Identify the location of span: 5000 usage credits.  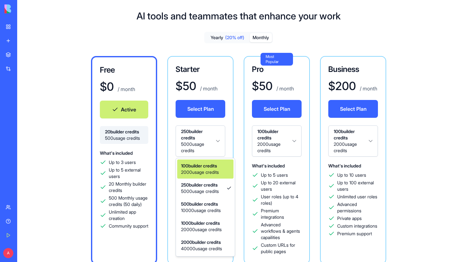
(200, 191).